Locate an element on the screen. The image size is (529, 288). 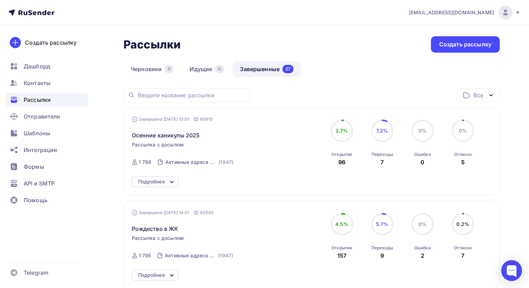
div: 96 is located at coordinates (342, 162).